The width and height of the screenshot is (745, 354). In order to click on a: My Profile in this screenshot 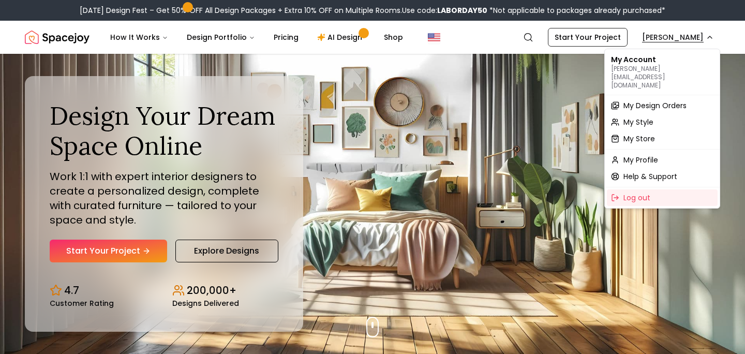, I will do `click(662, 160)`.